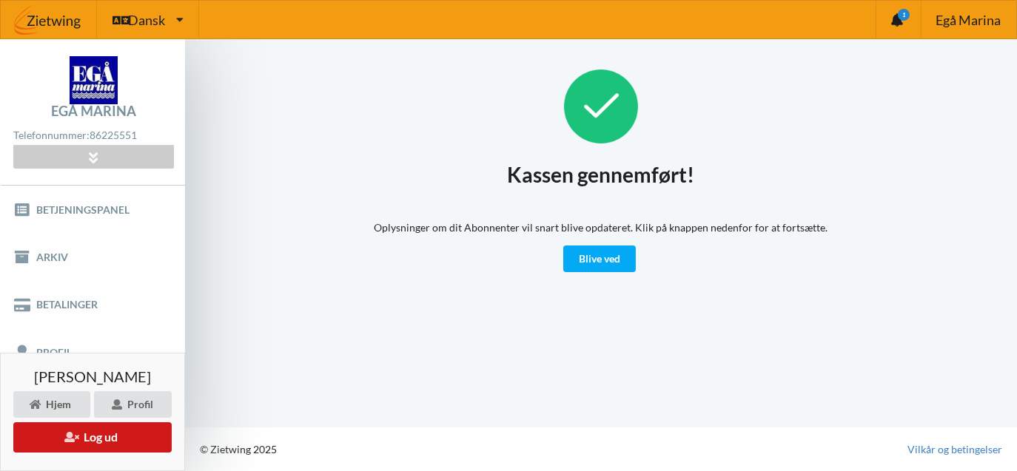  I want to click on img: logo, so click(93, 80).